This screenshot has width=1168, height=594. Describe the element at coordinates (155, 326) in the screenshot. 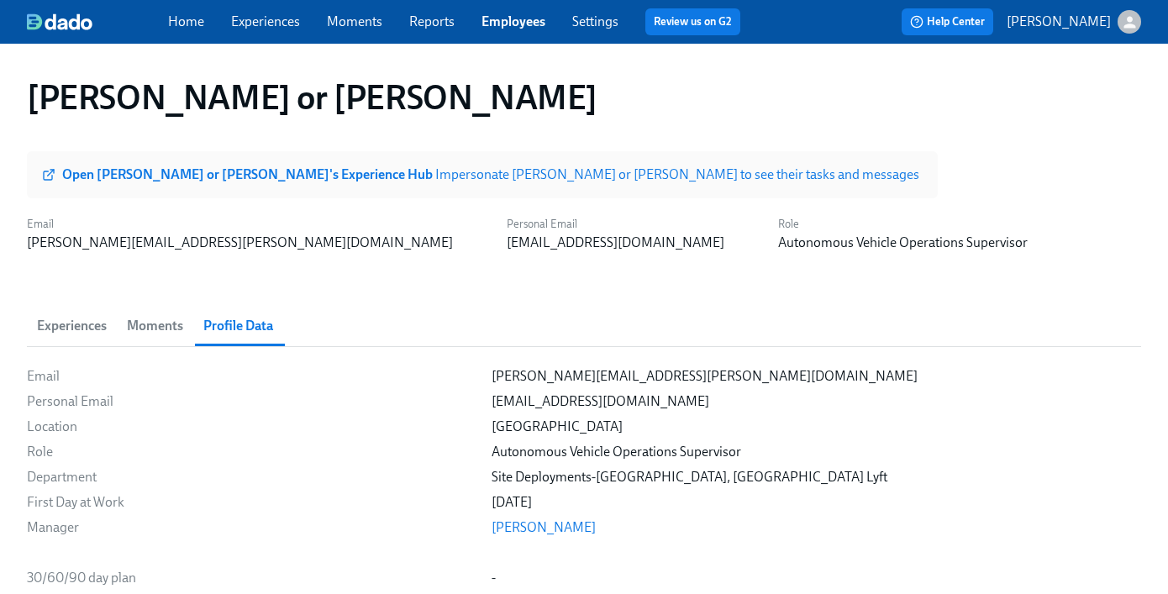

I see `span: Moments` at that location.